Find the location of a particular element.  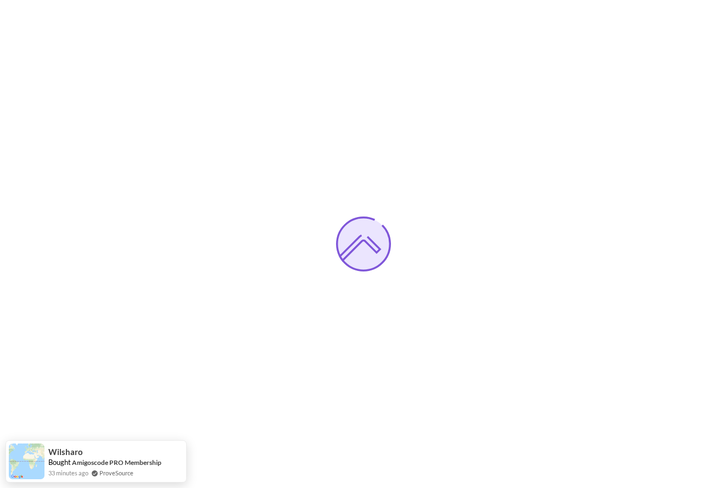

img: provesource social proof notification image is located at coordinates (26, 461).